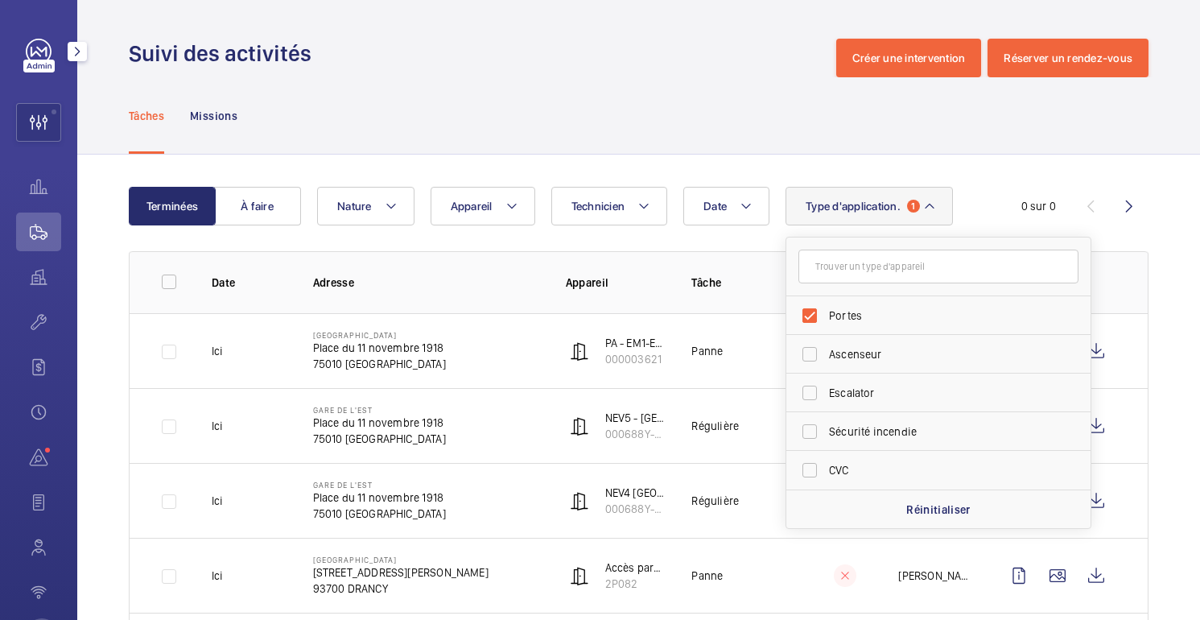  I want to click on font: Technicien, so click(598, 206).